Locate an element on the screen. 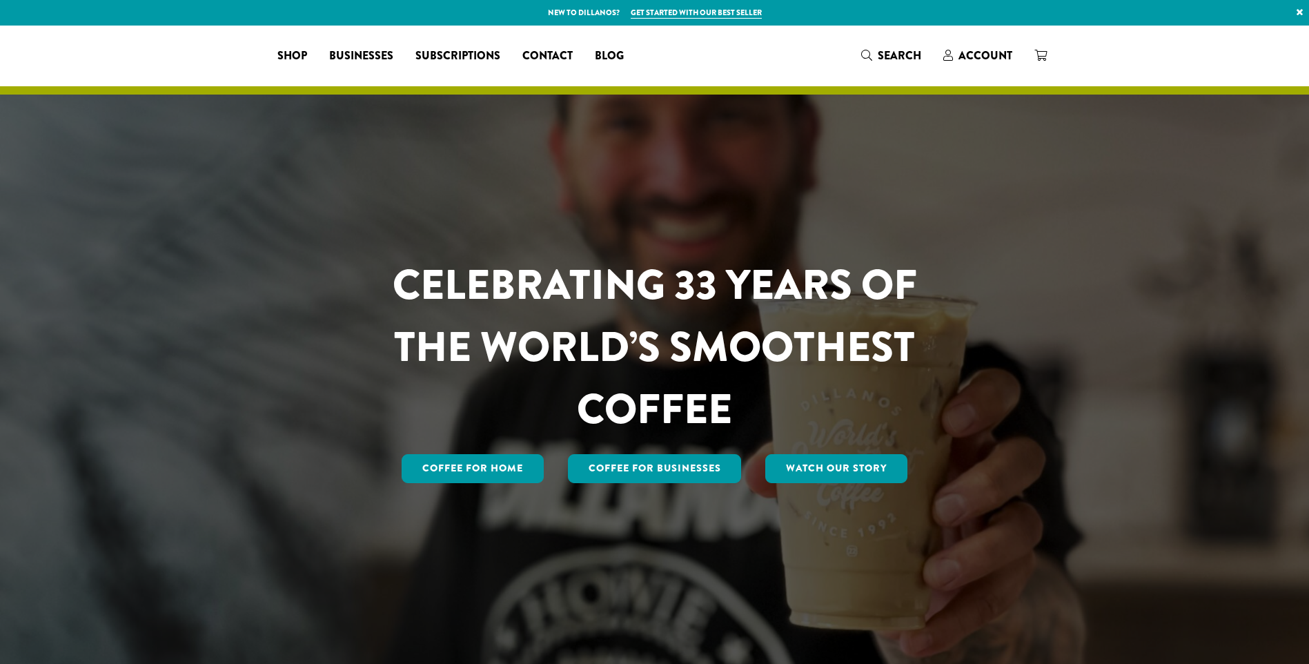 The width and height of the screenshot is (1309, 664). h1: CELEBRATING 33 YEARS OF THE WORLD’S SMOOTHEST COFFEE is located at coordinates (655, 347).